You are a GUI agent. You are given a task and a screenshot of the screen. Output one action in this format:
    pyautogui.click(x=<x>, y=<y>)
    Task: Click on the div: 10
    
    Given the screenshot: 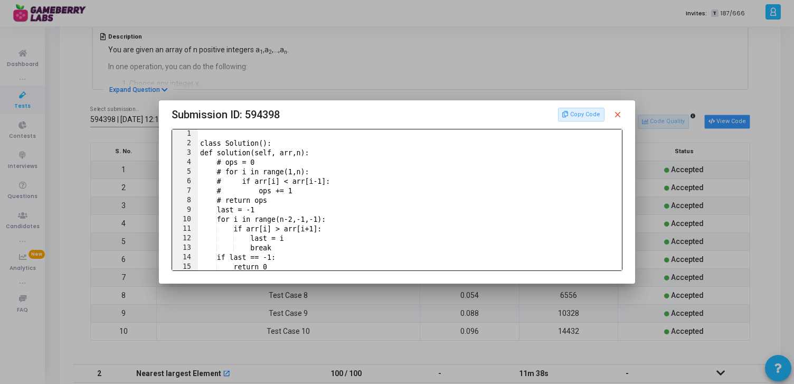 What is the action you would take?
    pyautogui.click(x=185, y=220)
    